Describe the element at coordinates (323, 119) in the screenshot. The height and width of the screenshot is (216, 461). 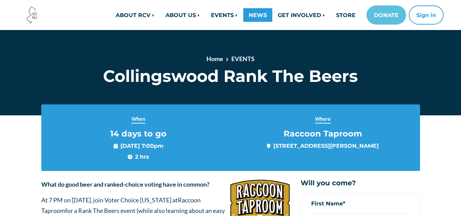
I see `span: Where` at that location.